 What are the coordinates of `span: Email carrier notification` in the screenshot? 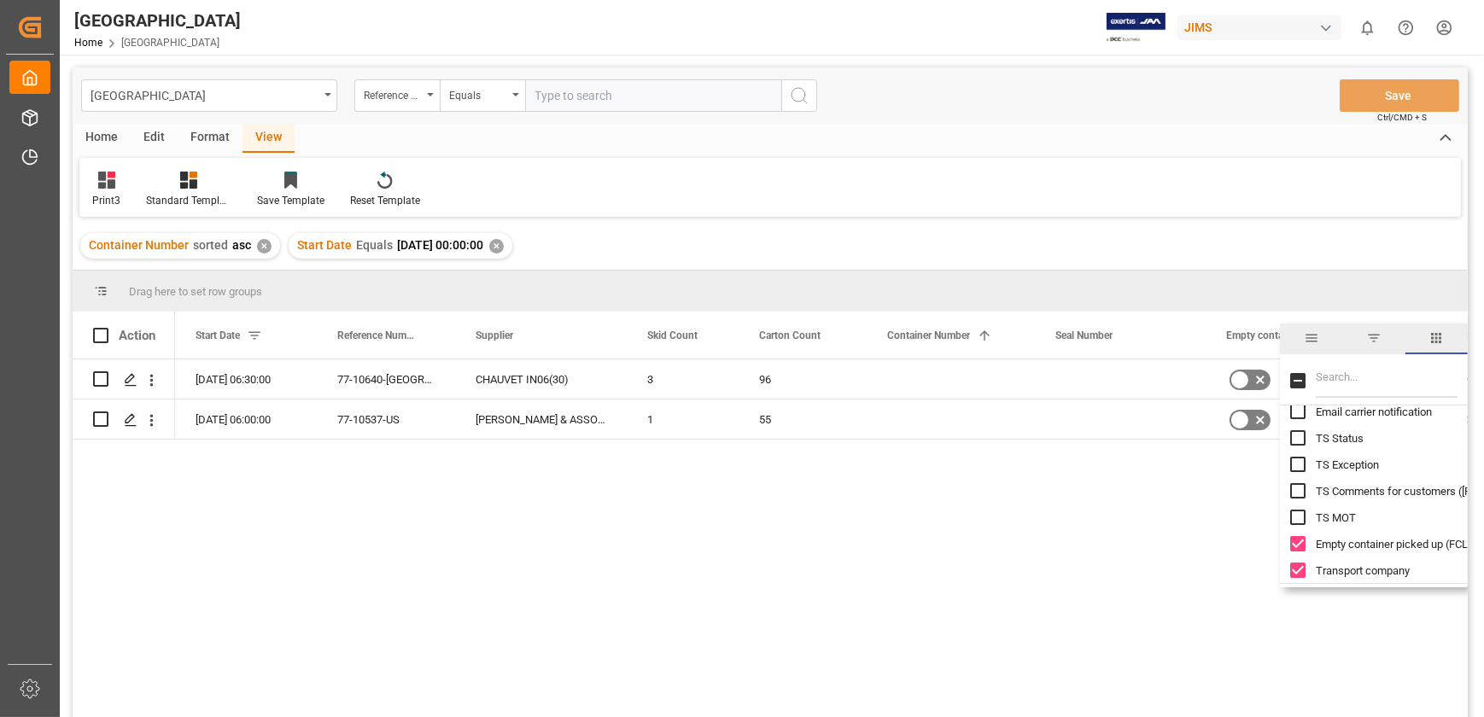 It's located at (1374, 412).